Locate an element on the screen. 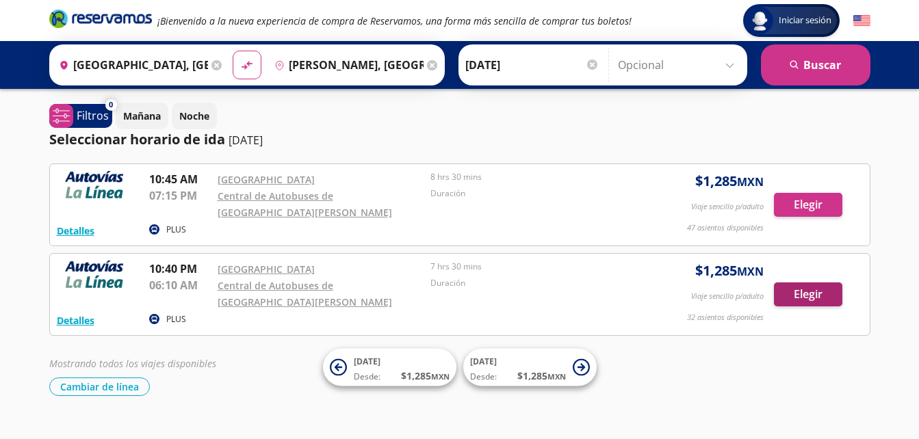 This screenshot has width=919, height=439. span: Iniciar sesión is located at coordinates (804, 21).